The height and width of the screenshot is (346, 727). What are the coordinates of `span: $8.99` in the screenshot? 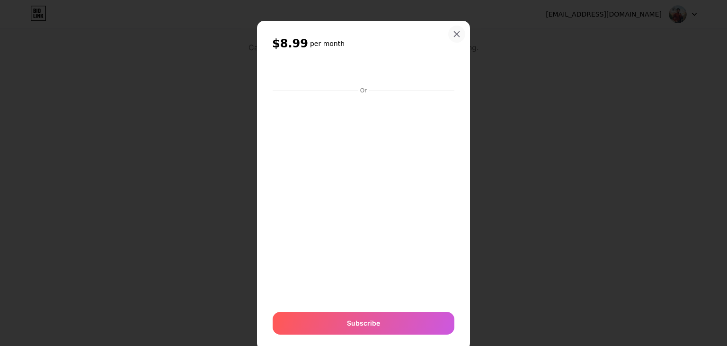 It's located at (290, 44).